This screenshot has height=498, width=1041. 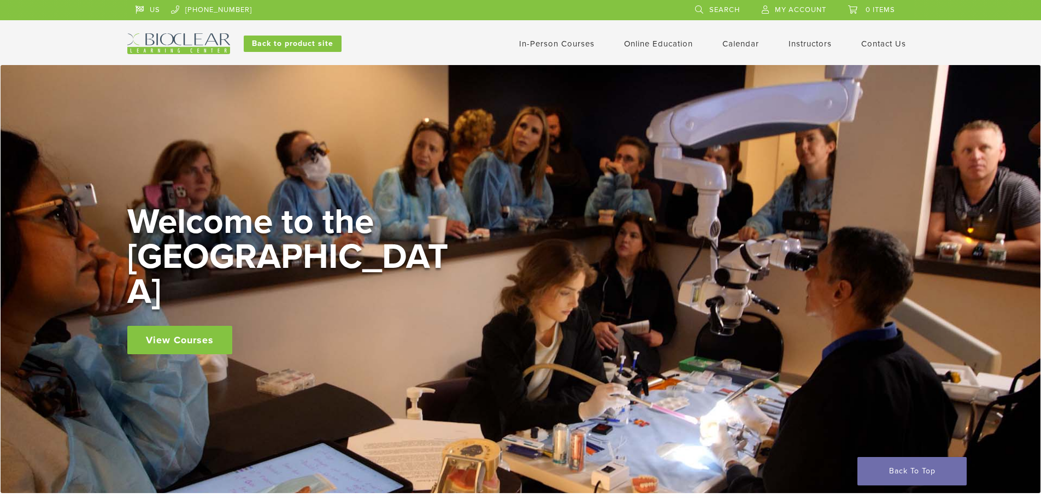 What do you see at coordinates (658, 44) in the screenshot?
I see `a: Online Education` at bounding box center [658, 44].